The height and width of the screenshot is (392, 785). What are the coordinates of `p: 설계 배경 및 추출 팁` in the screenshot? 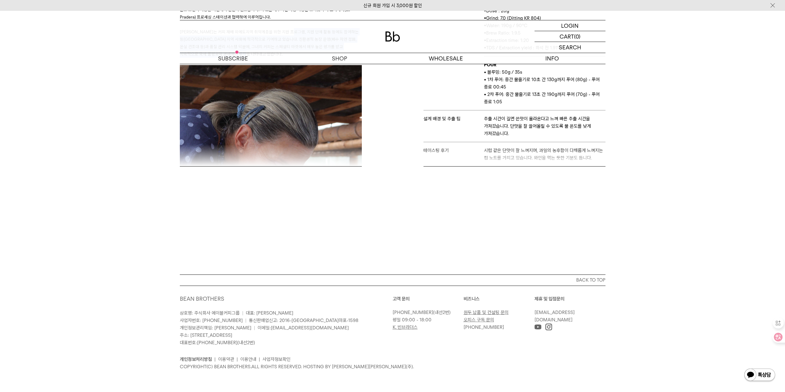 It's located at (454, 119).